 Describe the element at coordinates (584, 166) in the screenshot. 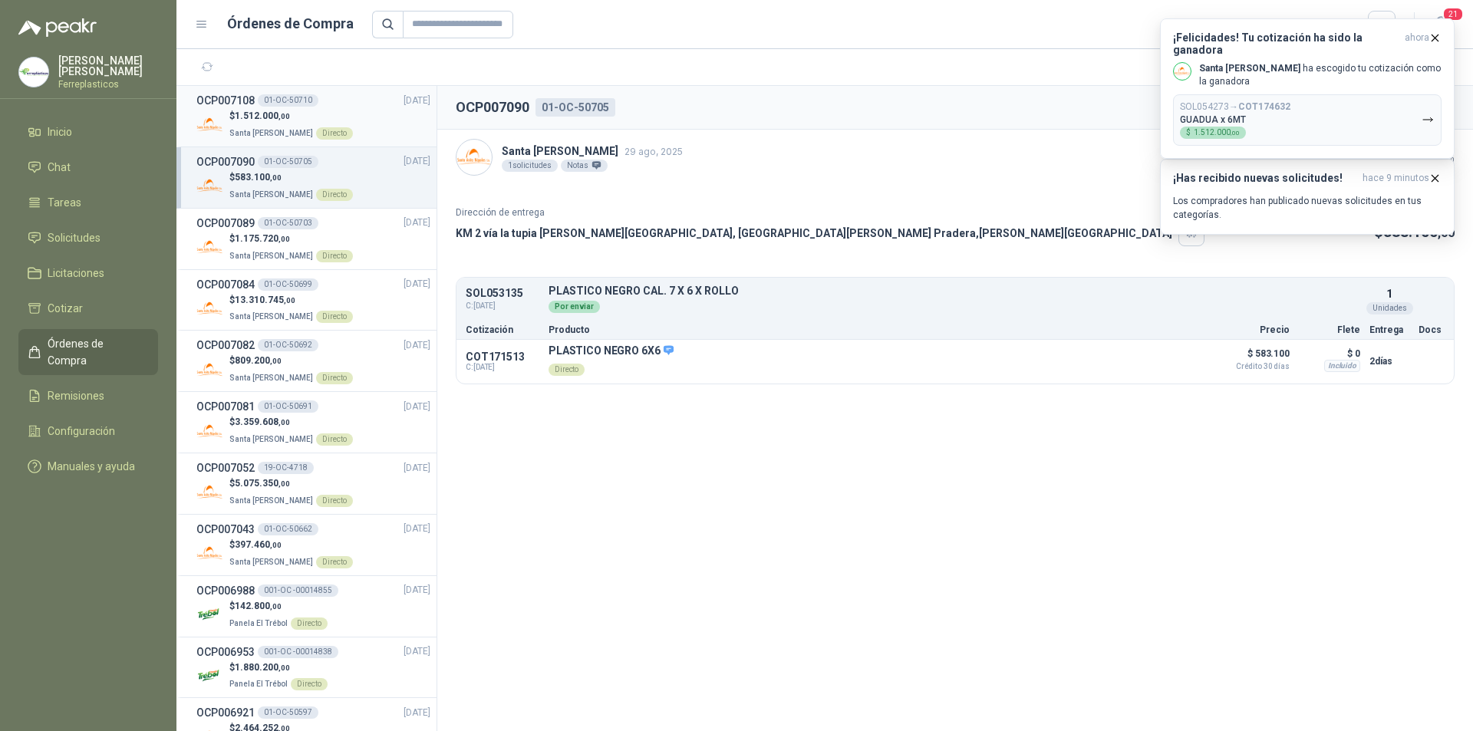

I see `div: Notas` at that location.